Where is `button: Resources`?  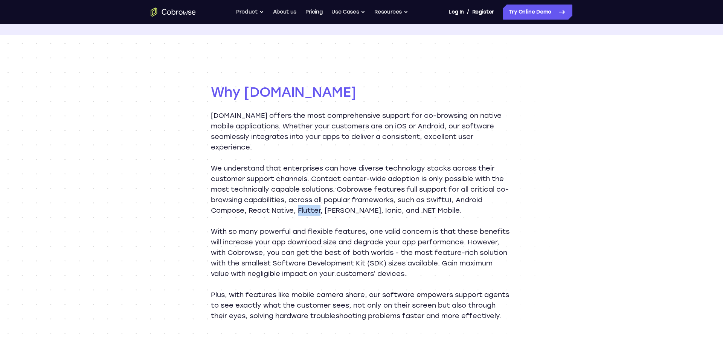 button: Resources is located at coordinates (391, 12).